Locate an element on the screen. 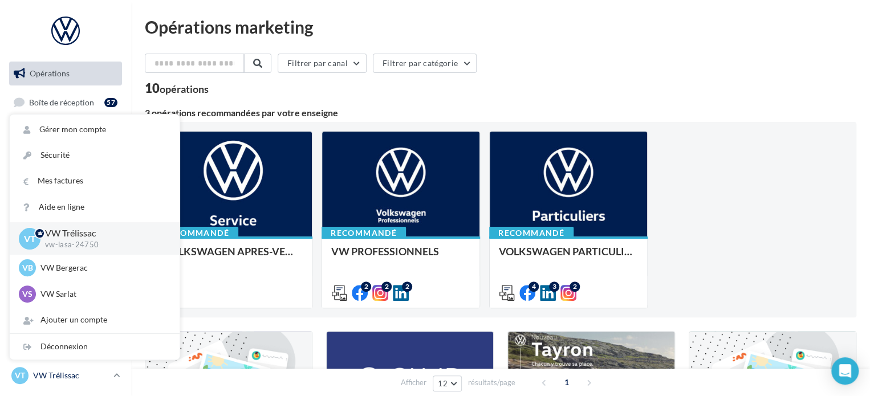 The image size is (870, 396). span: résultats/page is located at coordinates (491, 382).